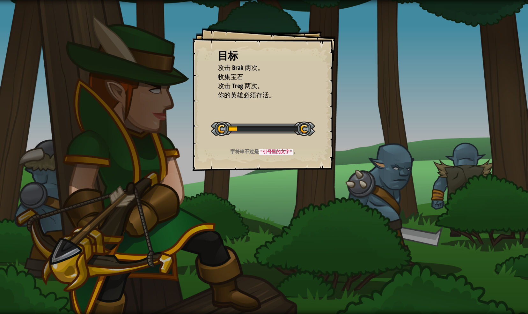  Describe the element at coordinates (259, 95) in the screenshot. I see `li: 你的英雄必须存活。` at that location.